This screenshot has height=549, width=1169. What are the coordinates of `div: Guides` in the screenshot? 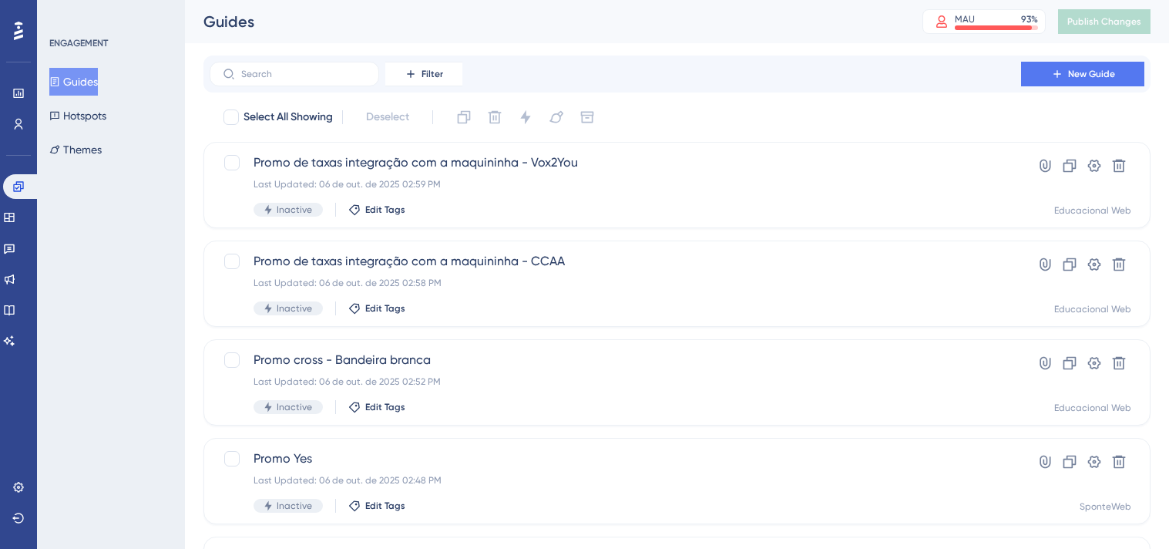 It's located at (543, 22).